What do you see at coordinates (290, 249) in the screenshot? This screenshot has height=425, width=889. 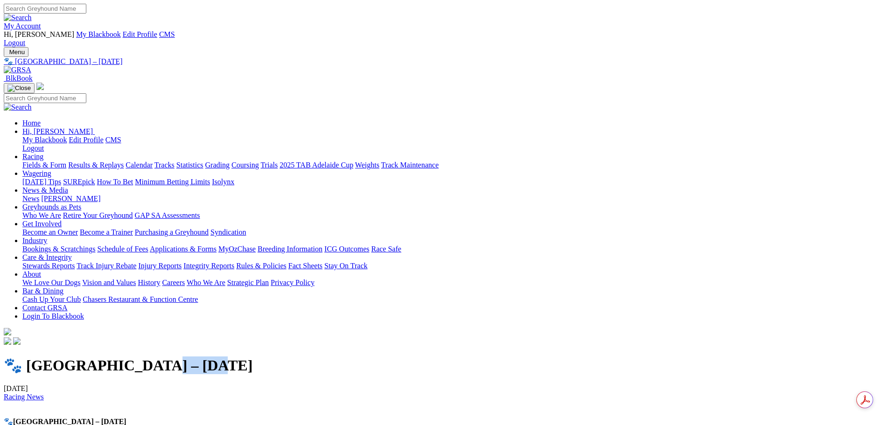 I see `a: Breeding Information` at bounding box center [290, 249].